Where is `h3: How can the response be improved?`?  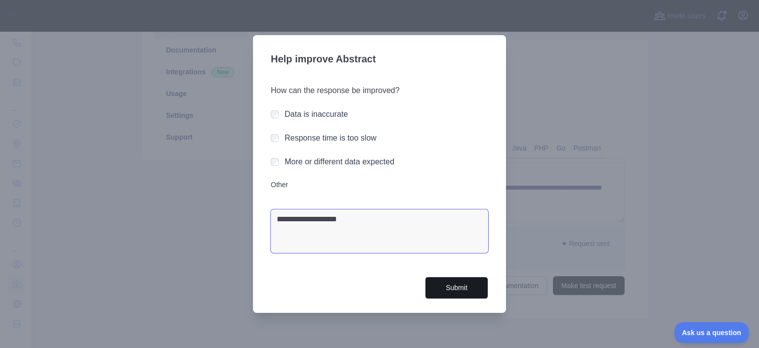 h3: How can the response be improved? is located at coordinates (380, 90).